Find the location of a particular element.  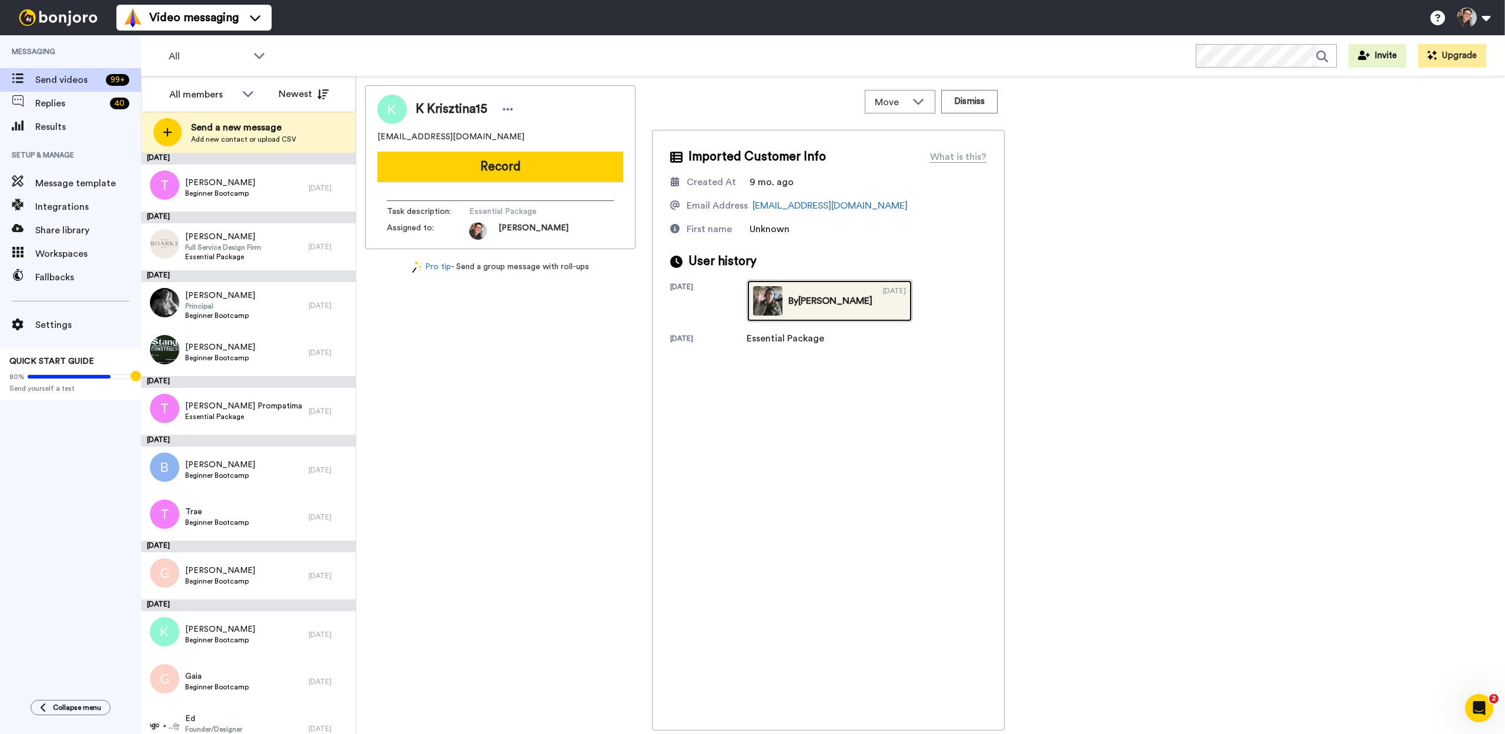

span: 9 mo. ago is located at coordinates (771, 182).